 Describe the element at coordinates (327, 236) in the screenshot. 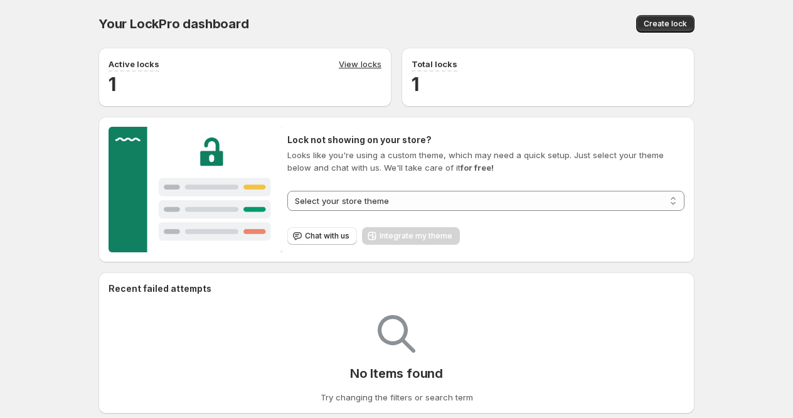

I see `span: Chat with us` at that location.